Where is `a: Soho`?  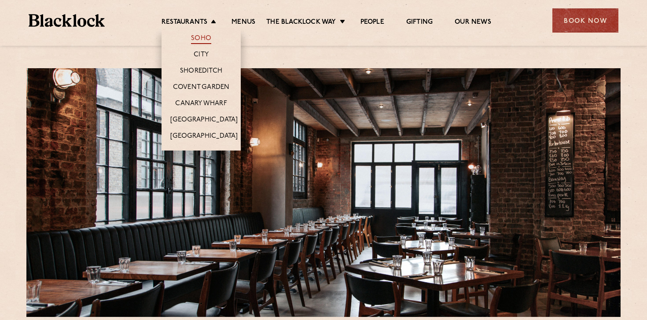
a: Soho is located at coordinates (201, 39).